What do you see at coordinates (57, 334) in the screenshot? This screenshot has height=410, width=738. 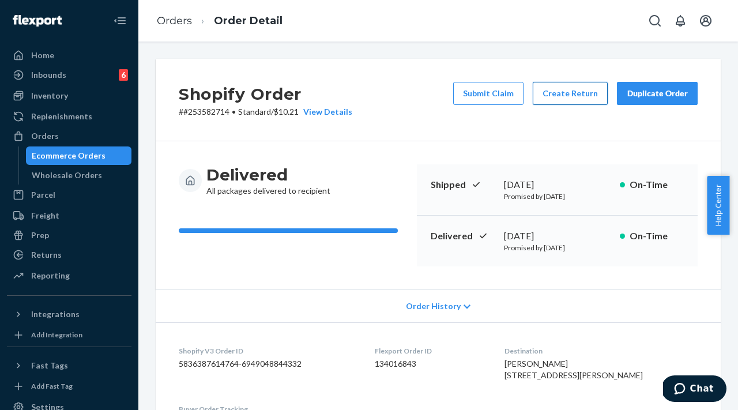 I see `div: Add Integration` at bounding box center [57, 334].